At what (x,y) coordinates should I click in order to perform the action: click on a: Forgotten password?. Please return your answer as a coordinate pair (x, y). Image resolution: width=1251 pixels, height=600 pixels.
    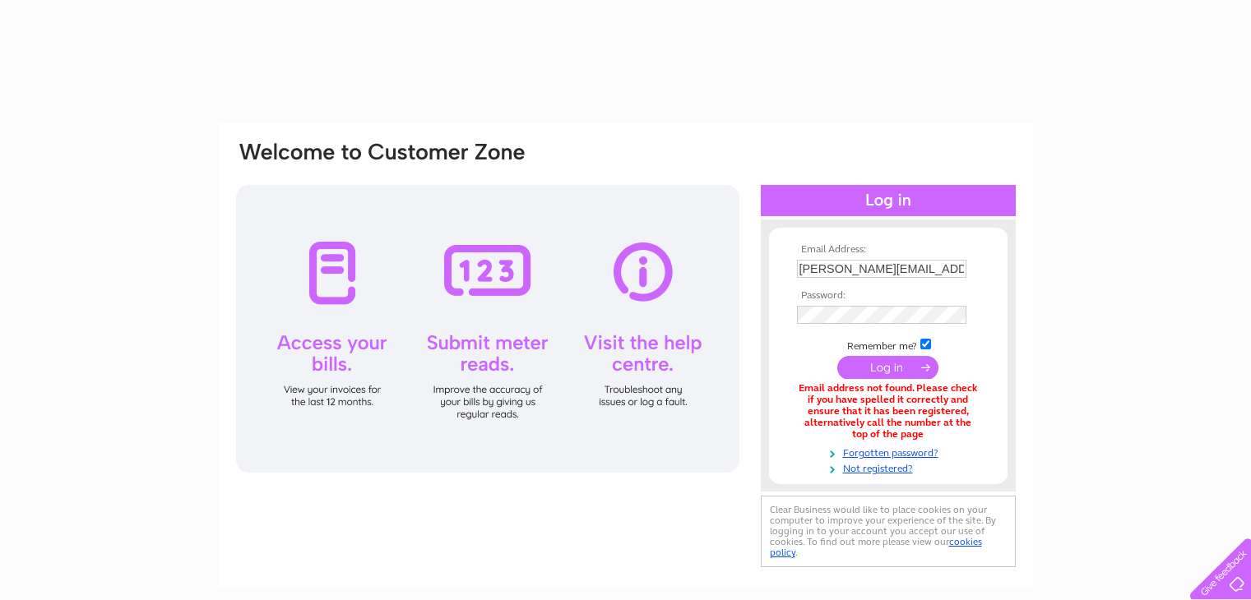
    Looking at the image, I should click on (890, 452).